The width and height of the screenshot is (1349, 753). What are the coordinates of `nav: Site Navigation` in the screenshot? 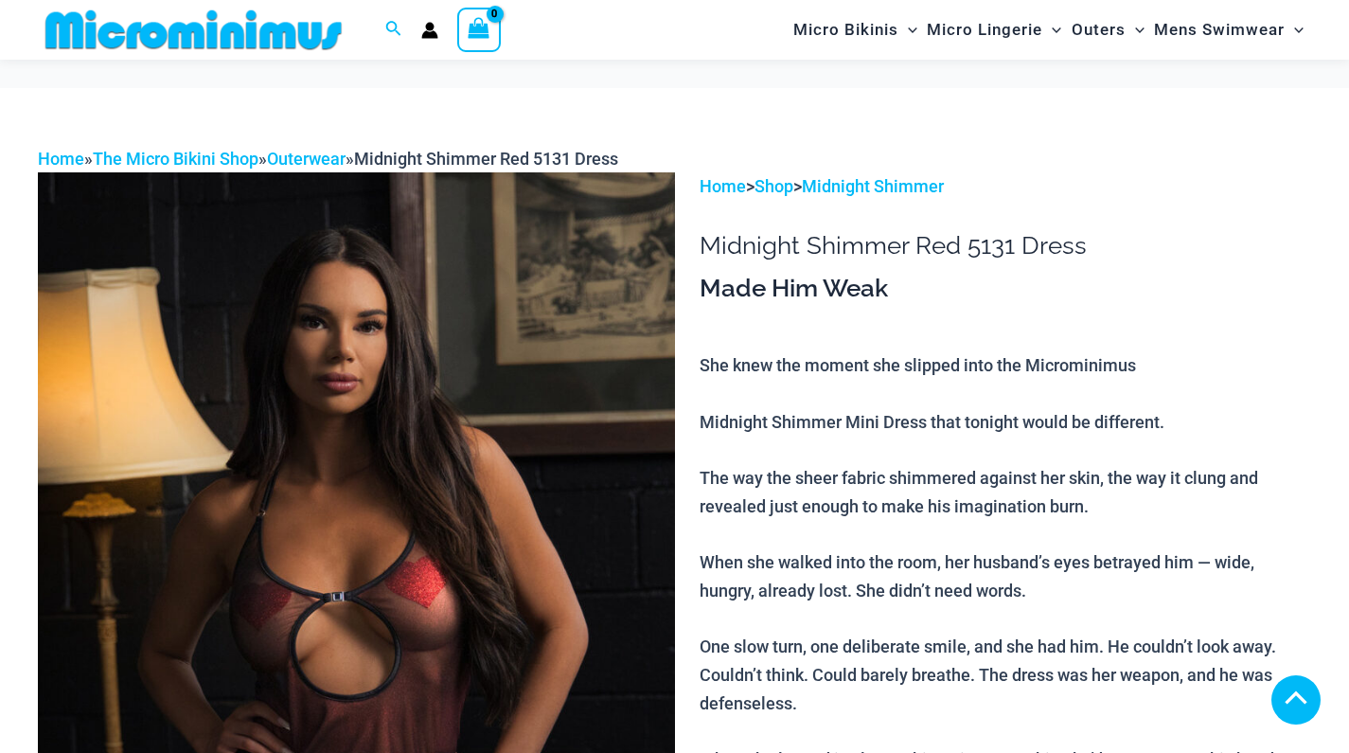 It's located at (1048, 29).